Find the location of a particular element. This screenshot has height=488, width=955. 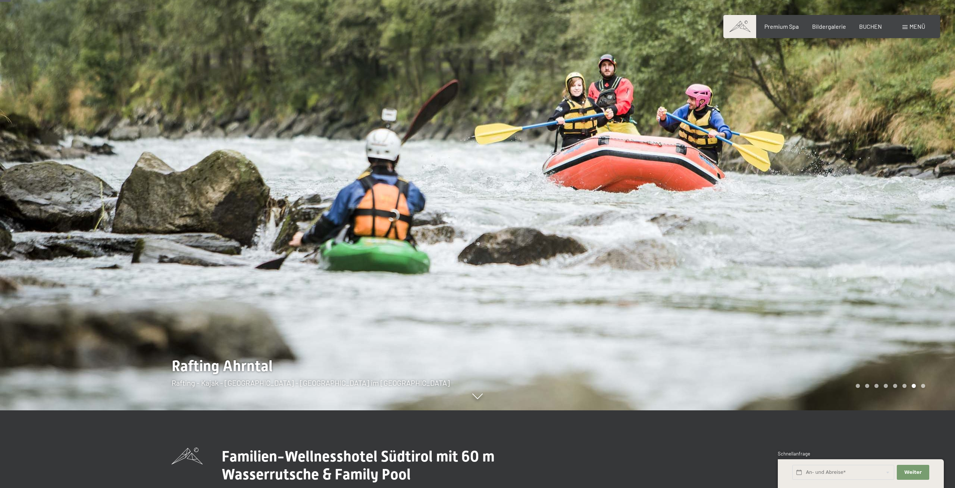

div: Carousel Page 7 (Current Slide) is located at coordinates (914, 385).